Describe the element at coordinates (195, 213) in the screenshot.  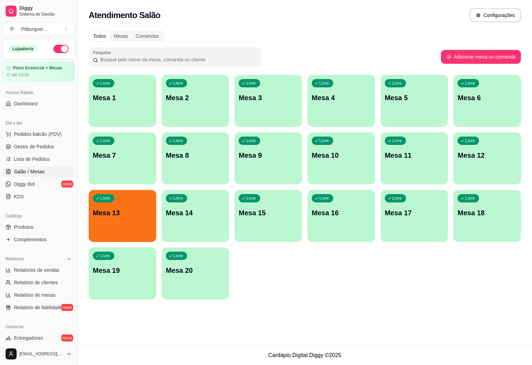
I see `p: Mesa 14` at that location.